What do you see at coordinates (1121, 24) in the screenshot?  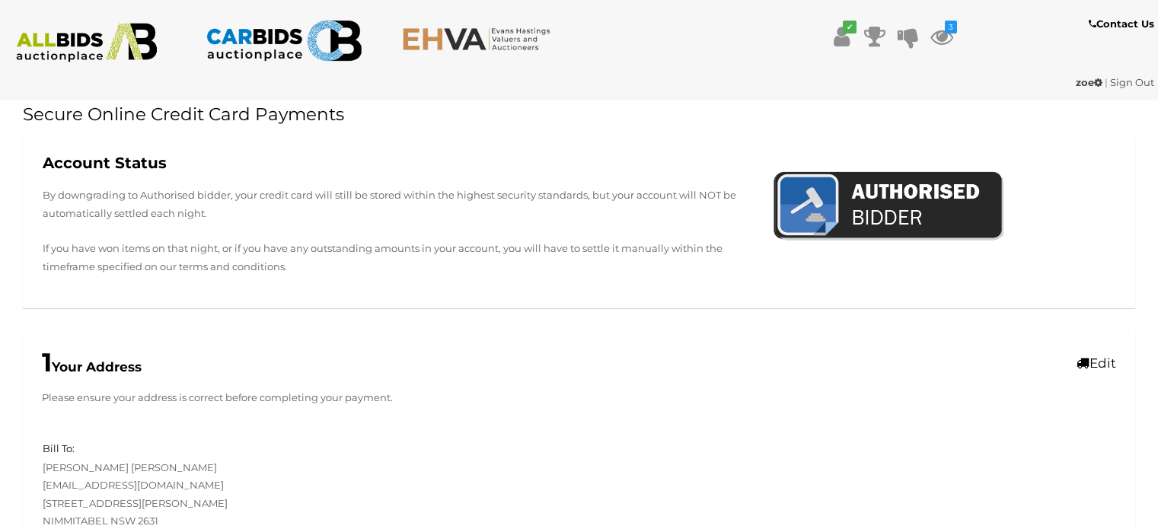 I see `b: Contact Us` at bounding box center [1121, 24].